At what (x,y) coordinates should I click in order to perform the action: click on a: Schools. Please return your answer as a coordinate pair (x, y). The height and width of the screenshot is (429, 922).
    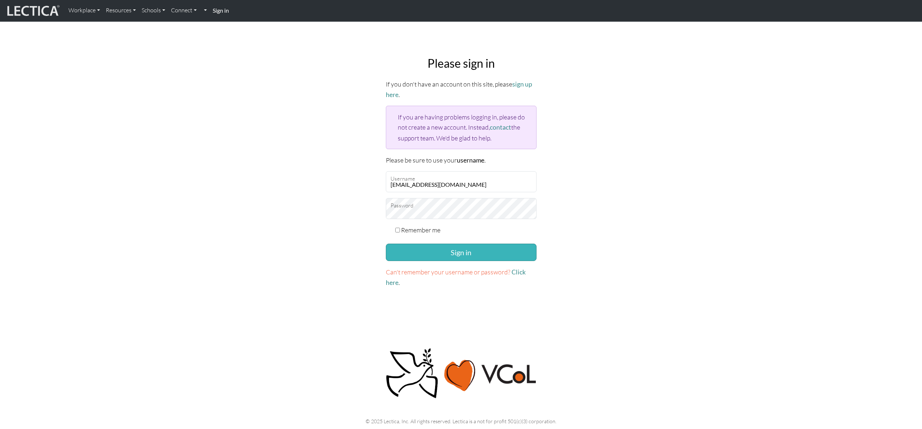
    Looking at the image, I should click on (153, 11).